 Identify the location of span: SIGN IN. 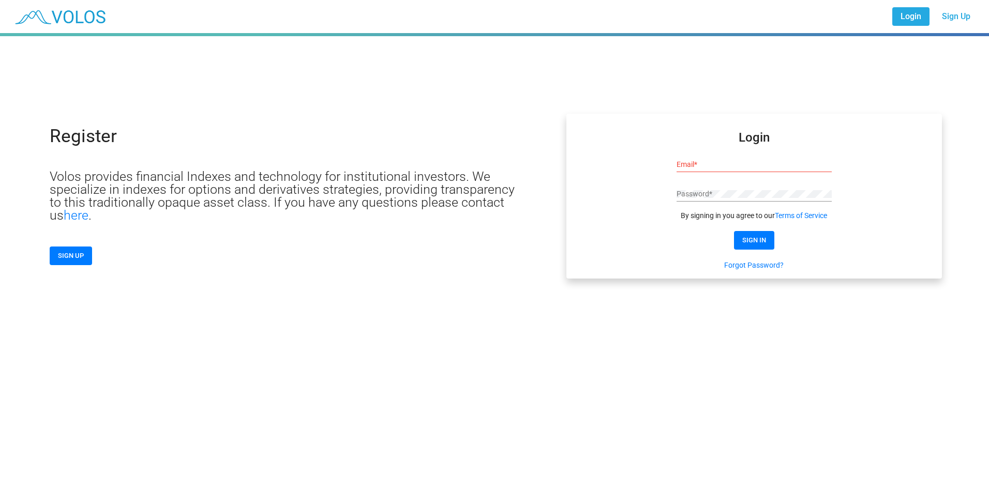
(754, 240).